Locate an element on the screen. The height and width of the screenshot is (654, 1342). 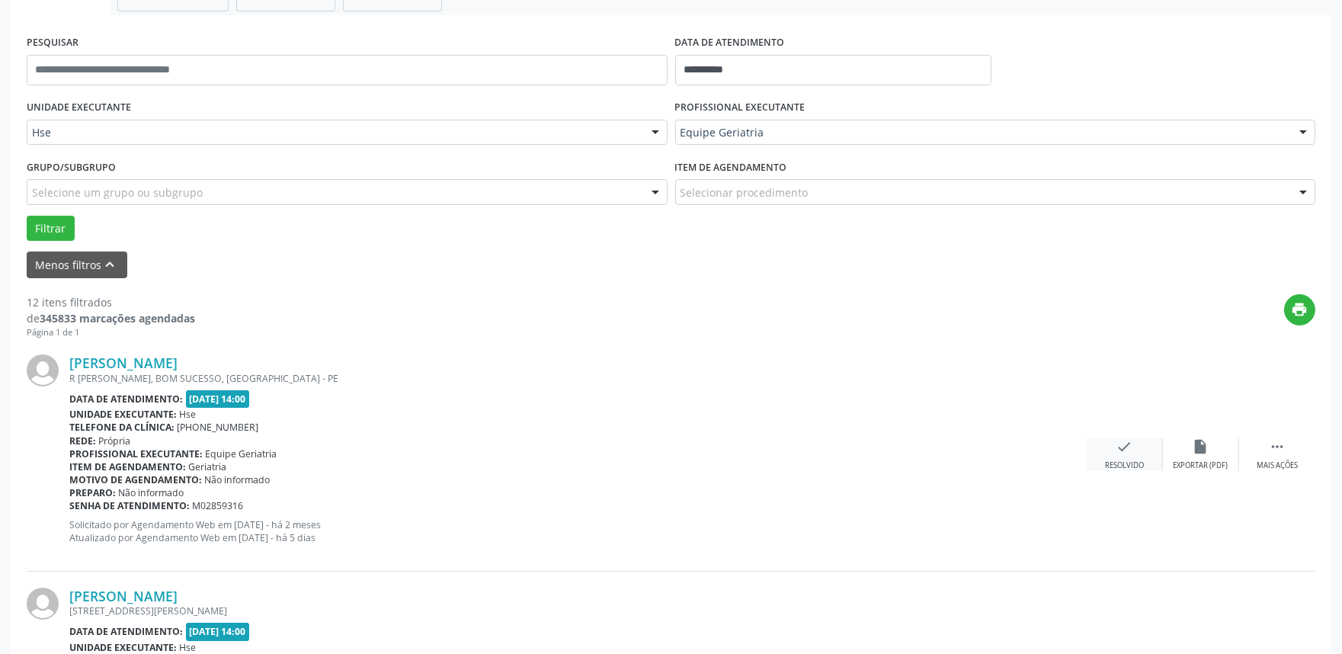
b: Senha de atendimento: is located at coordinates (130, 505).